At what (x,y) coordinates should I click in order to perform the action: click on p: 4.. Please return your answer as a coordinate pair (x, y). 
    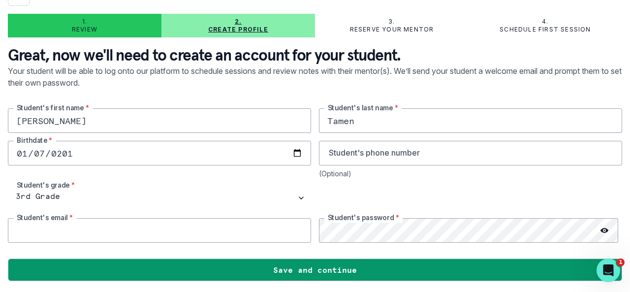
    Looking at the image, I should click on (545, 22).